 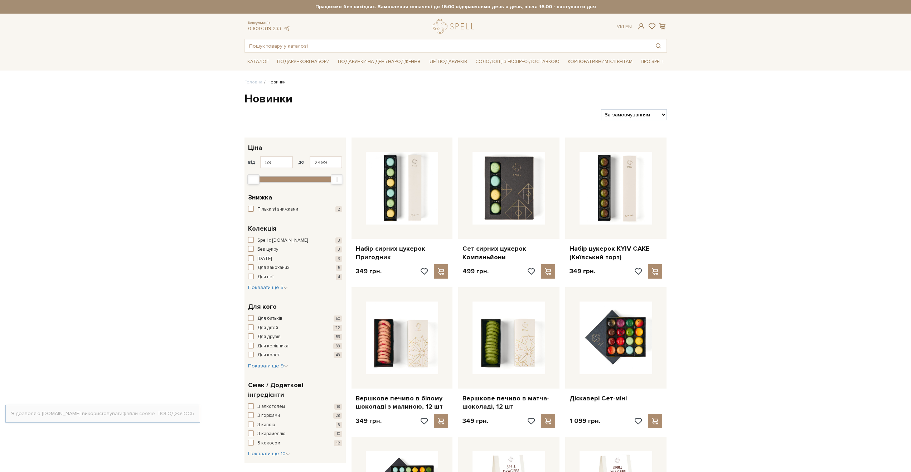 I want to click on p: 499 грн., so click(x=476, y=271).